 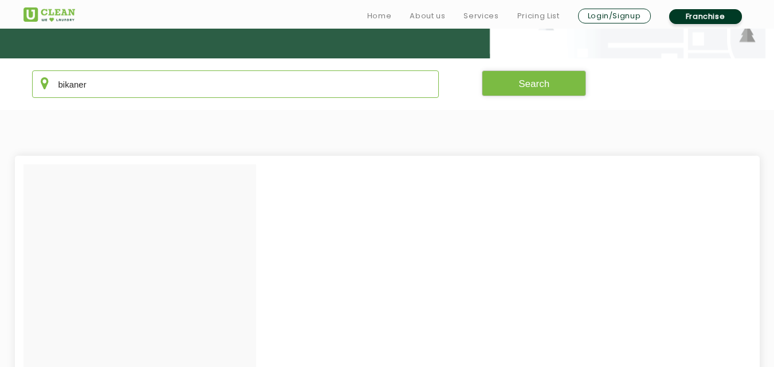 I want to click on a: Services, so click(x=481, y=16).